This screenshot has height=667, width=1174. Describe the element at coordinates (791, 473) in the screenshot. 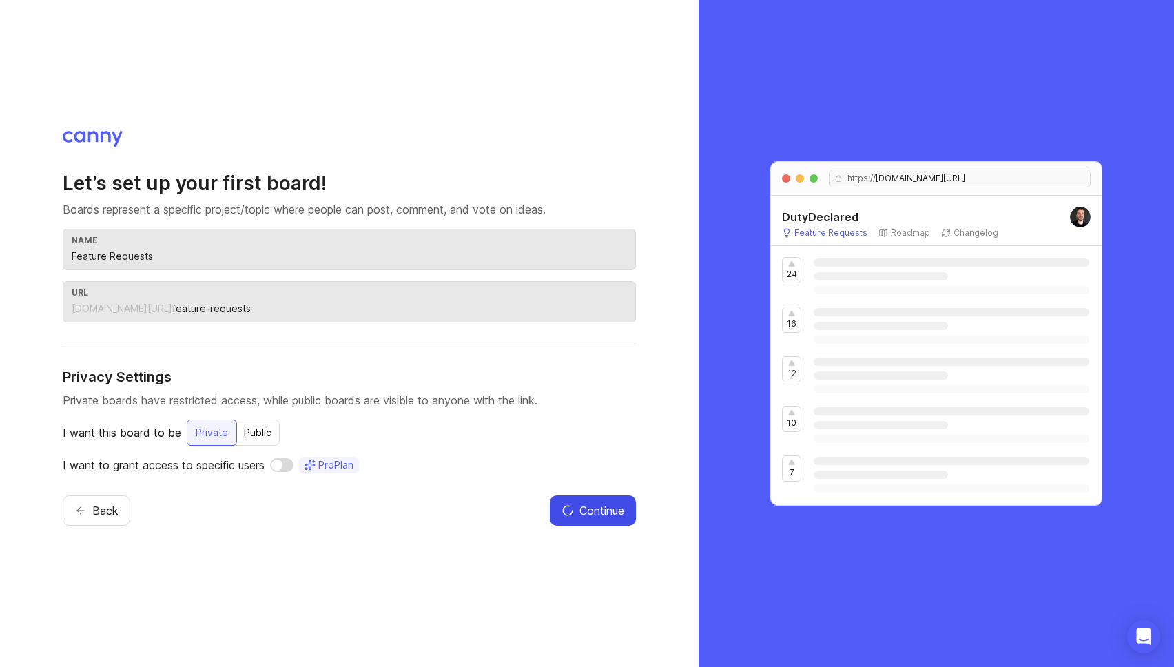

I see `p: 7` at that location.